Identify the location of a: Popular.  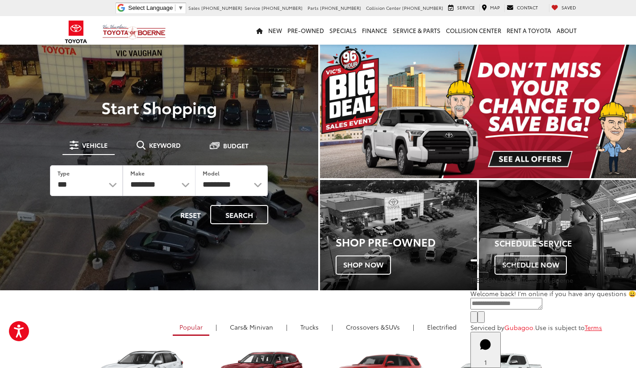
(191, 327).